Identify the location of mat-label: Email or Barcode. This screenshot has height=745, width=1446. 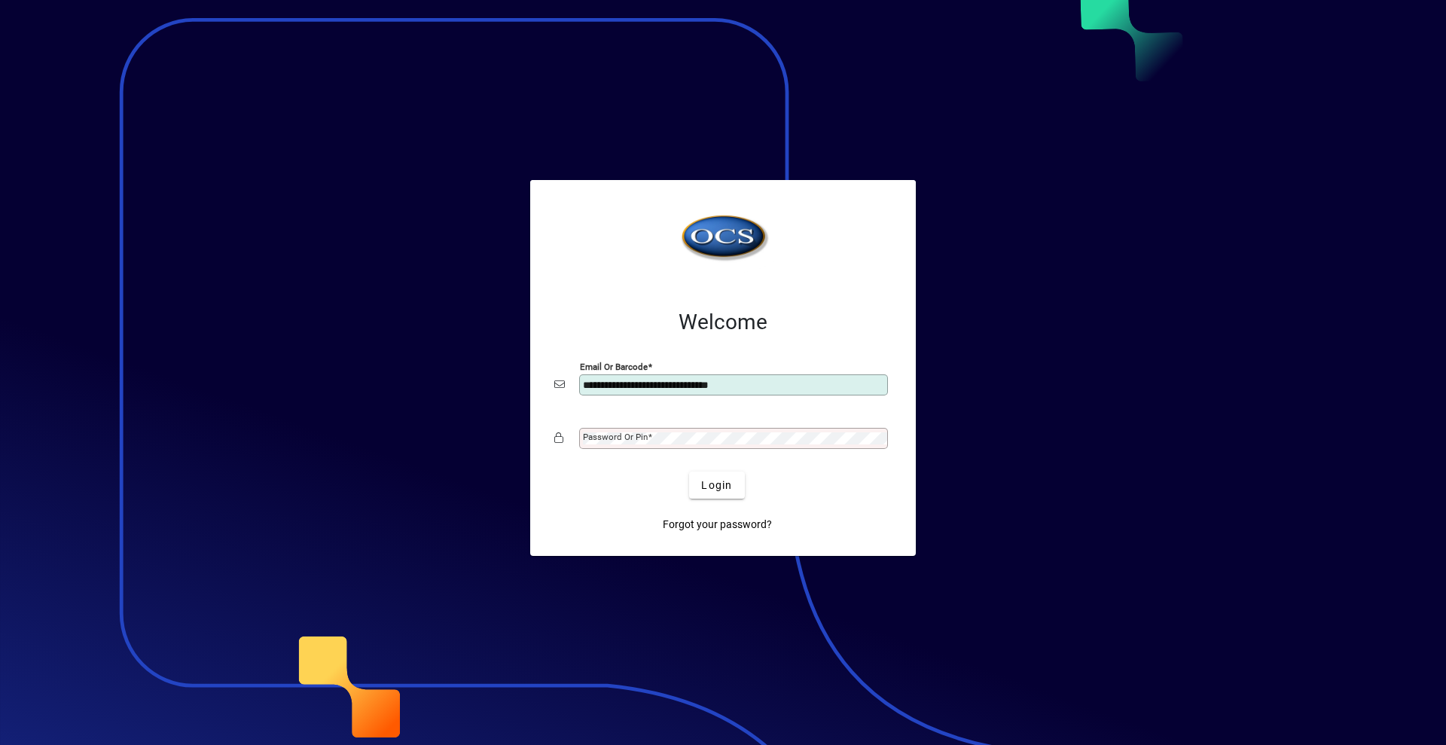
(614, 367).